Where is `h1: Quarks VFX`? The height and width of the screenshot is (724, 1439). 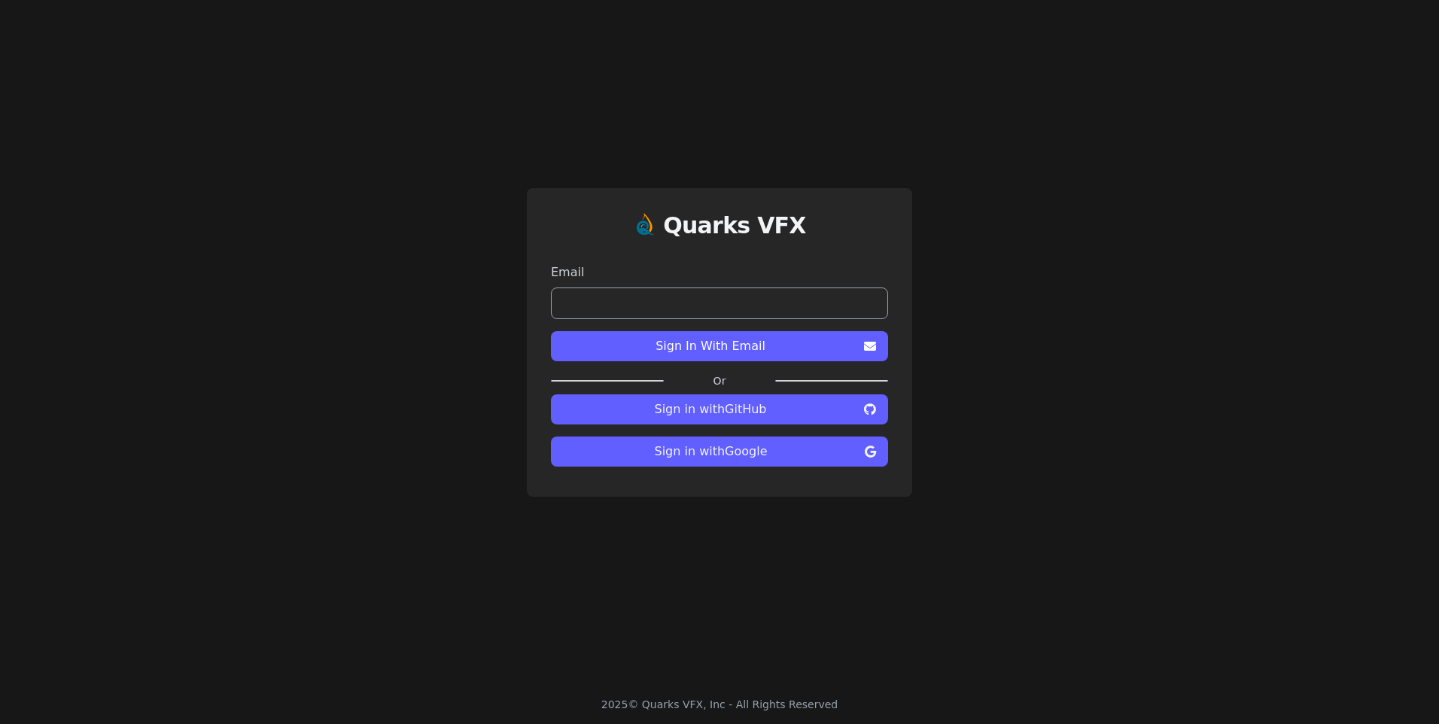
h1: Quarks VFX is located at coordinates (735, 226).